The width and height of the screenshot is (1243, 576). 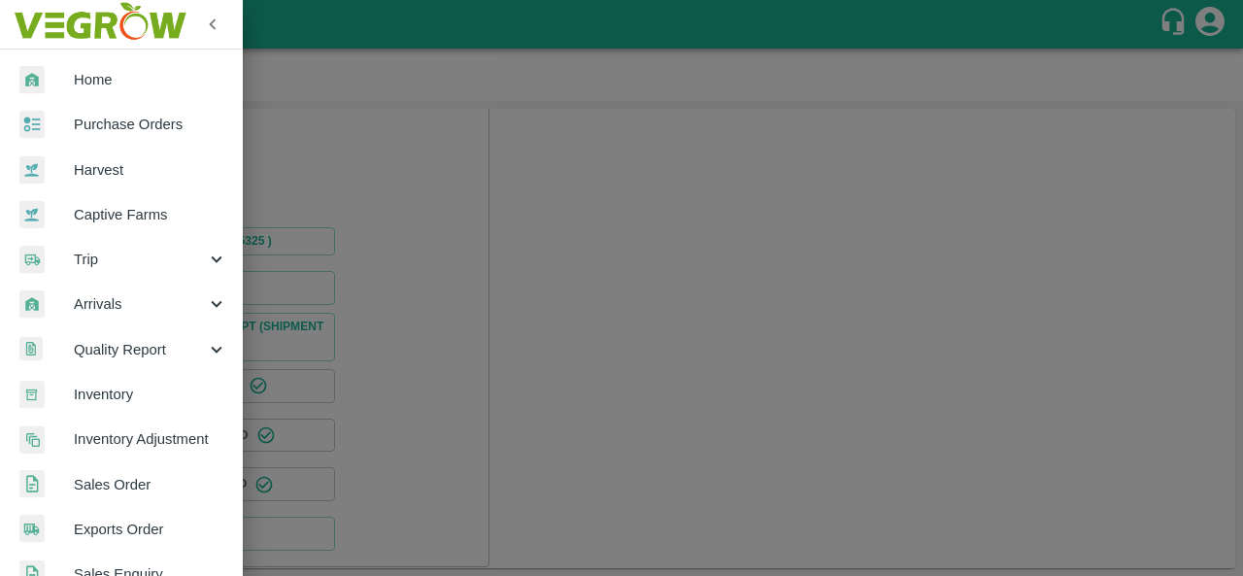 What do you see at coordinates (140, 259) in the screenshot?
I see `span: Trip` at bounding box center [140, 259].